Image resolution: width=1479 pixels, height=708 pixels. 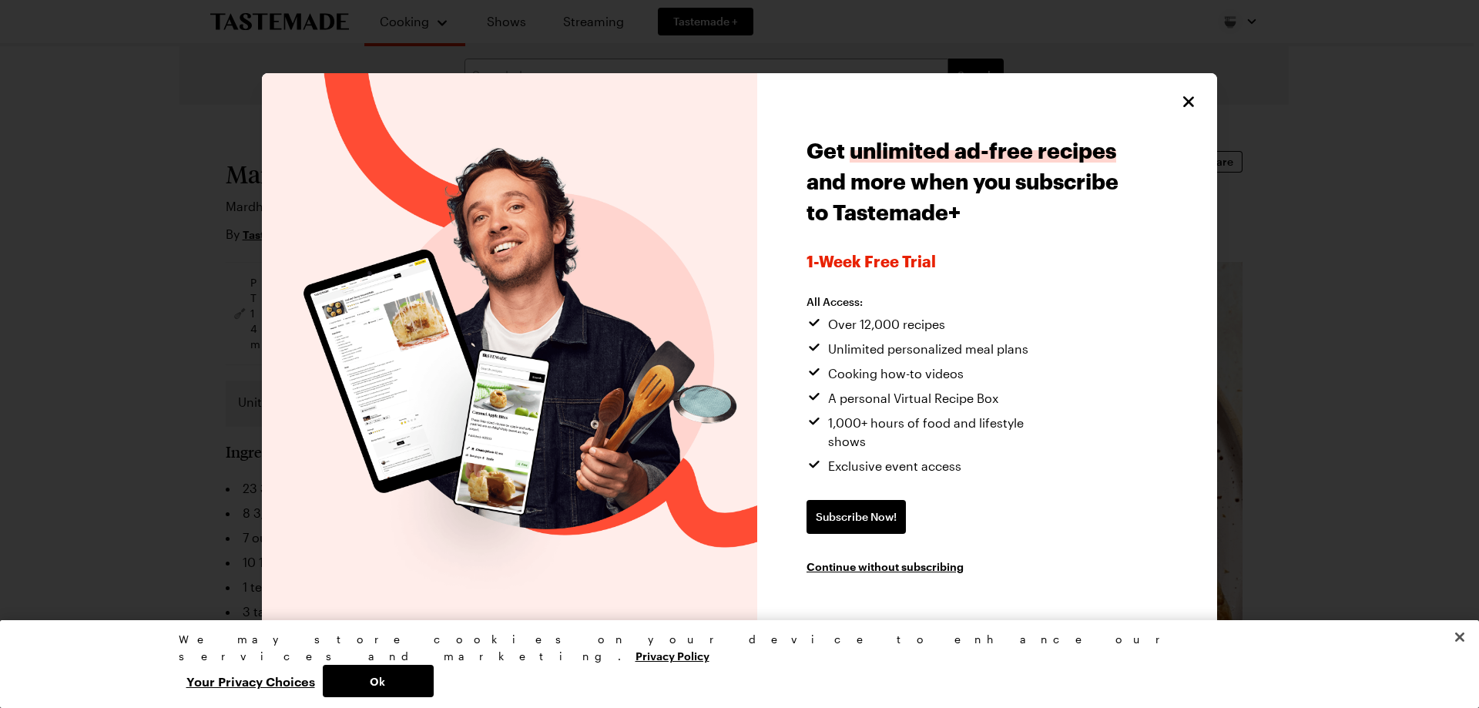 What do you see at coordinates (509, 354) in the screenshot?
I see `img: Tastemade Plus preview image` at bounding box center [509, 354].